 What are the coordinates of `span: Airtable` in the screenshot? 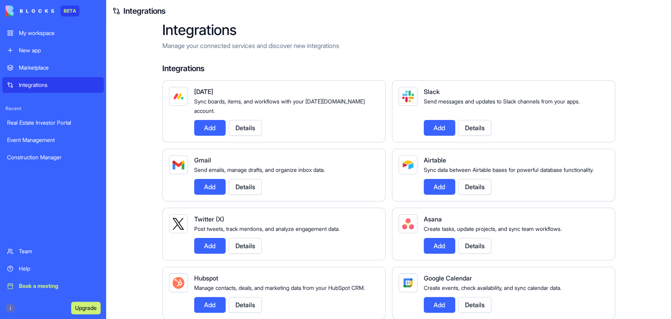 It's located at (435, 160).